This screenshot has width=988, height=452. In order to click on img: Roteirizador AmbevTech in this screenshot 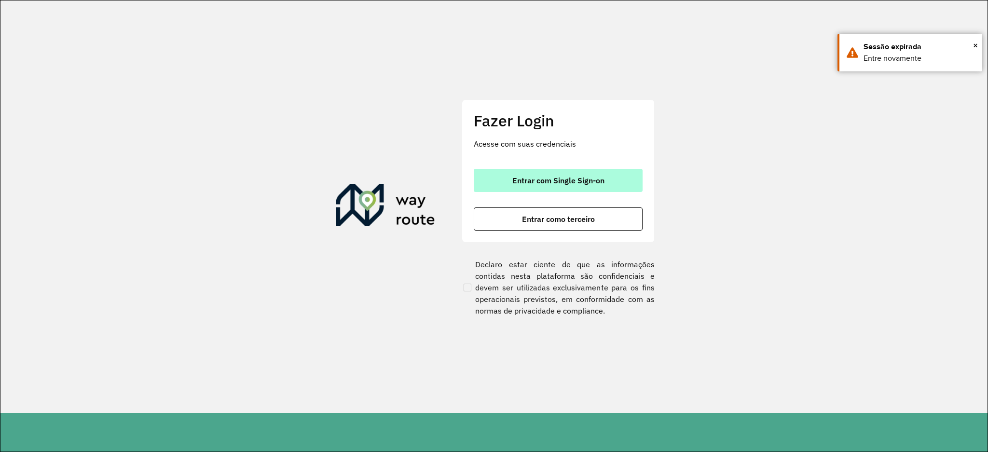, I will do `click(385, 207)`.